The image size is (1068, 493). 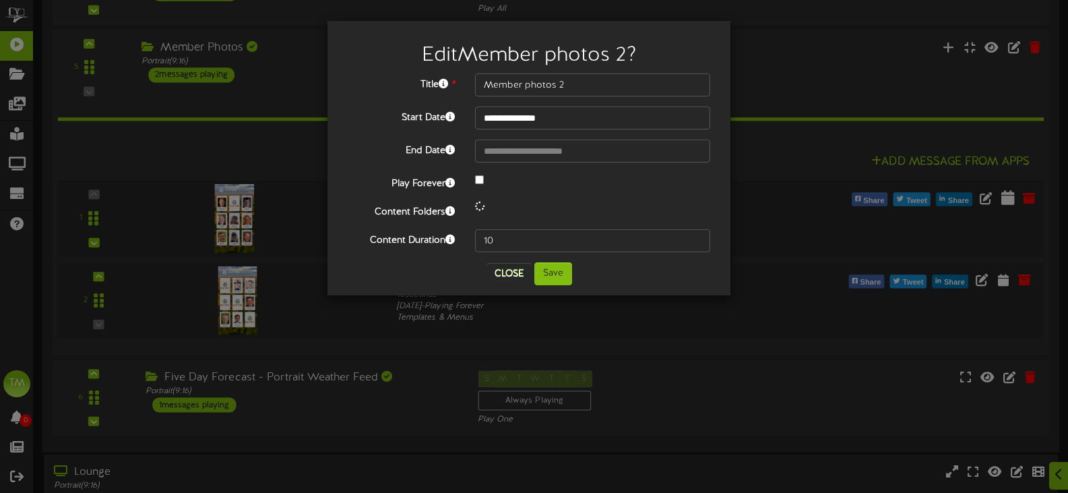 I want to click on label: Content Folders, so click(x=401, y=210).